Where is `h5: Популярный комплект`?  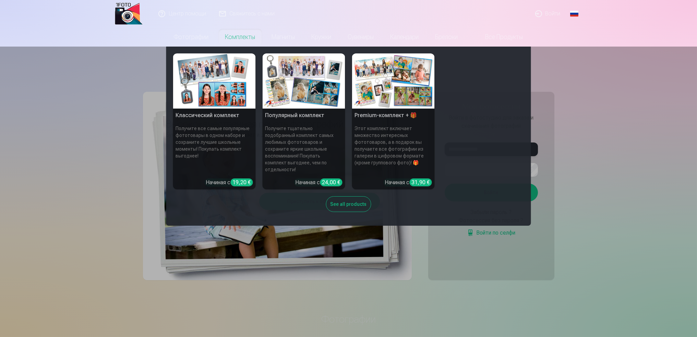 h5: Популярный комплект is located at coordinates (304, 116).